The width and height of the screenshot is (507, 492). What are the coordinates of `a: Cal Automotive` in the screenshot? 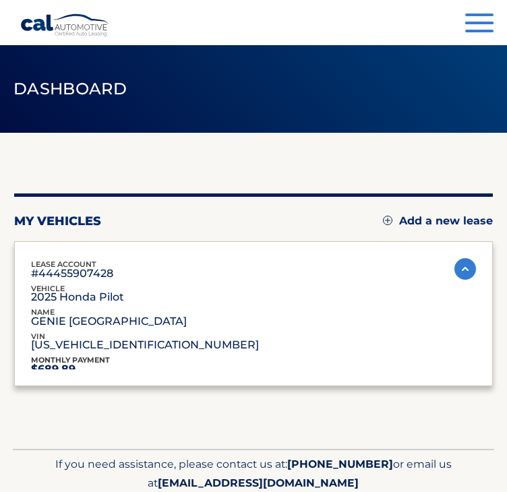 It's located at (65, 25).